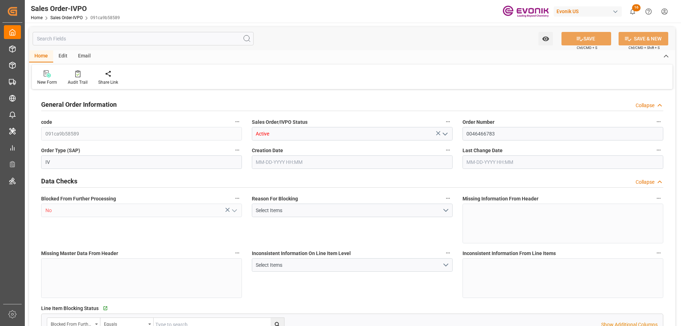  Describe the element at coordinates (659, 122) in the screenshot. I see `button: Order Number` at that location.